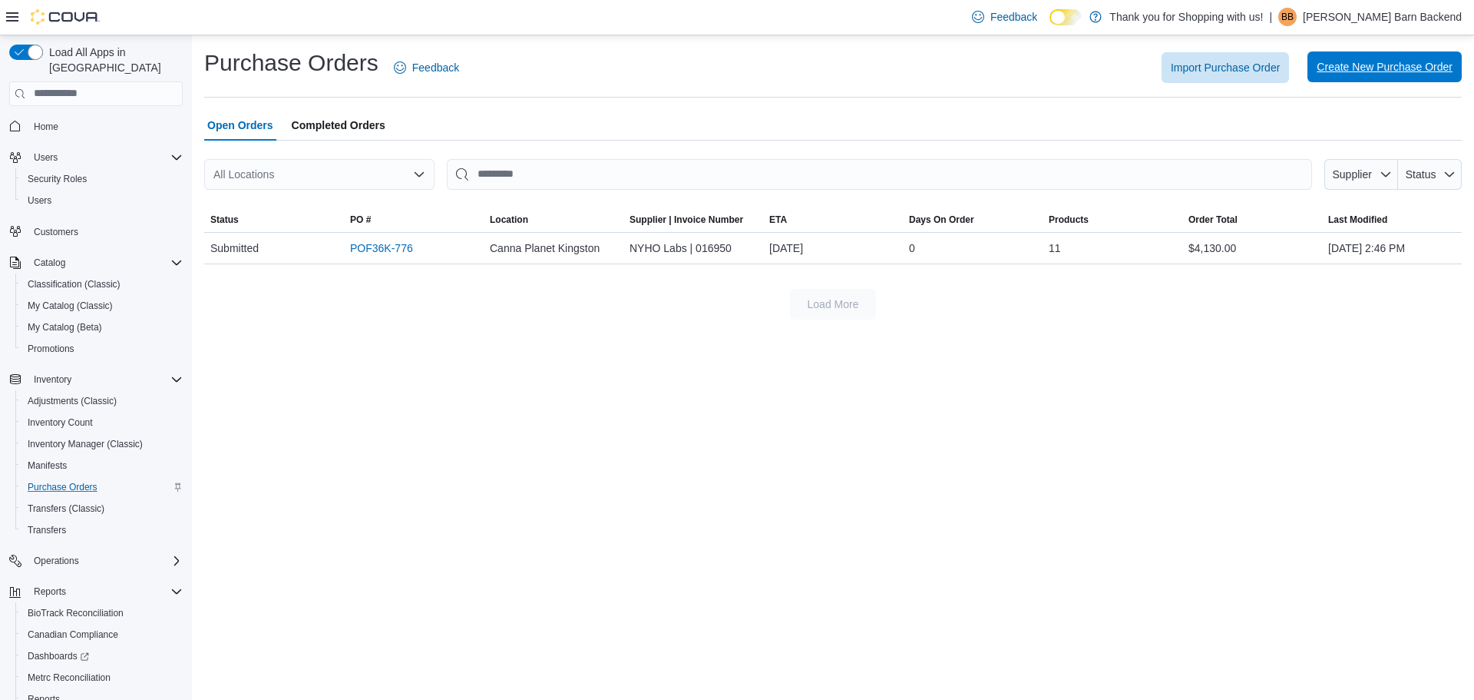 The width and height of the screenshot is (1474, 700). I want to click on span: BB, so click(1288, 17).